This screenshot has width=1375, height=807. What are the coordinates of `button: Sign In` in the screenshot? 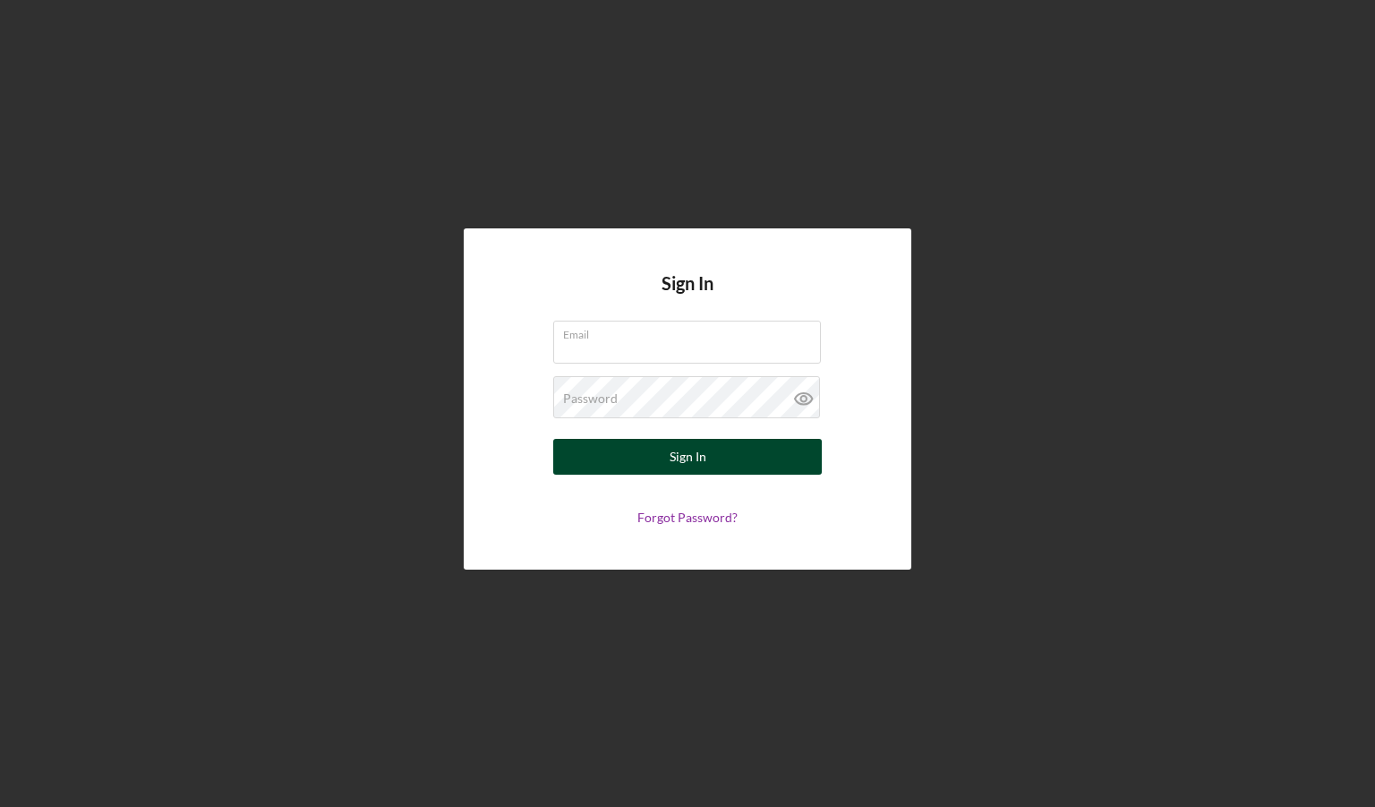 It's located at (688, 457).